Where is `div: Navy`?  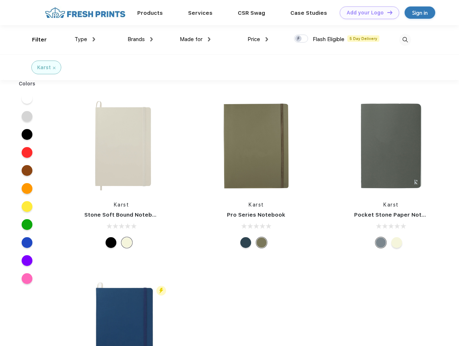 div: Navy is located at coordinates (246, 242).